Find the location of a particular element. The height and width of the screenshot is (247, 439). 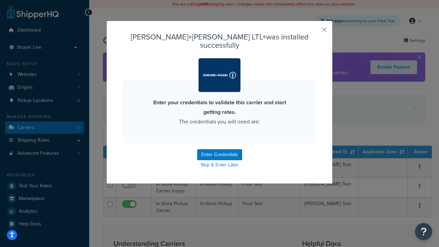

p: The credentials you will need are: is located at coordinates (220, 112).